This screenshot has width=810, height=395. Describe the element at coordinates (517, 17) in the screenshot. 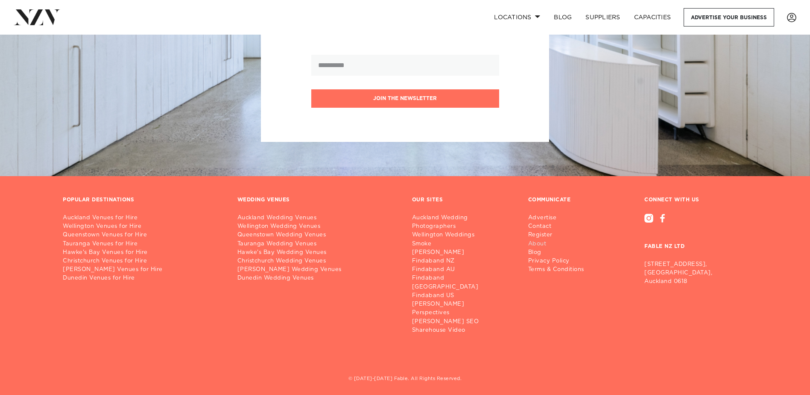

I see `a: Locations` at that location.